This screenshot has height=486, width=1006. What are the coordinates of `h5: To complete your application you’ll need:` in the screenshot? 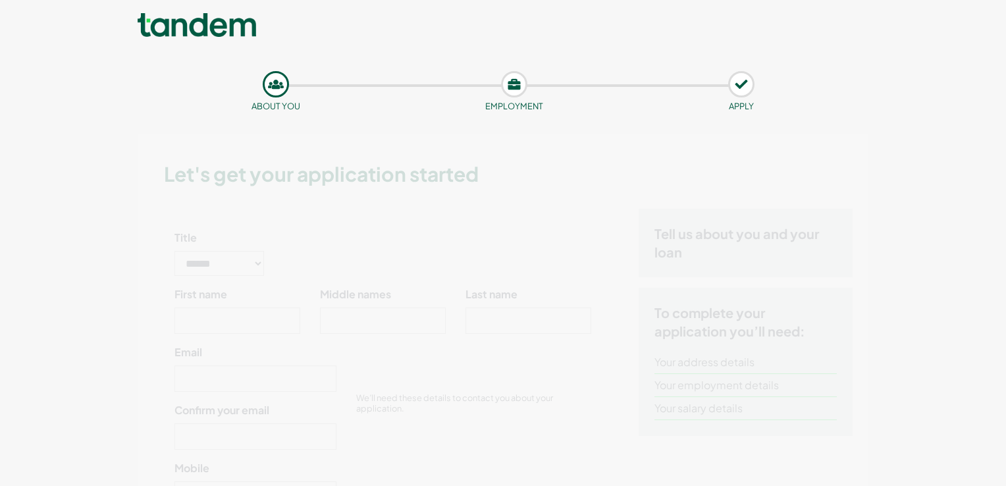 It's located at (745, 322).